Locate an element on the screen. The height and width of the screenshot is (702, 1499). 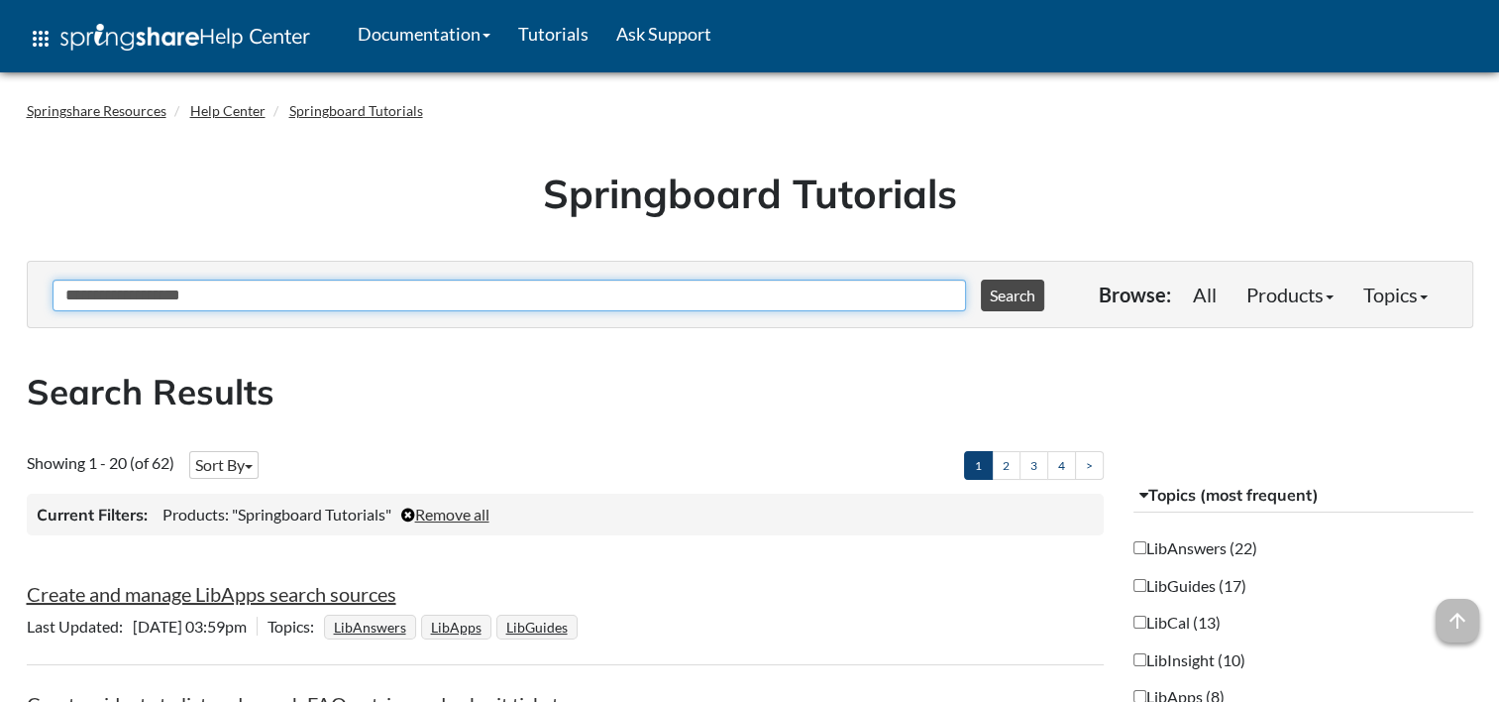
input: LibGuides (17) is located at coordinates (1139, 585).